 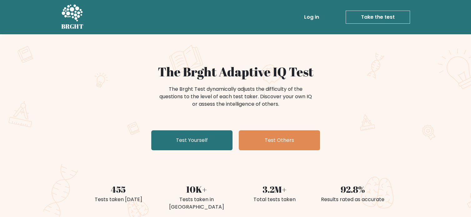 What do you see at coordinates (72, 17) in the screenshot?
I see `a: BRGHT` at bounding box center [72, 17].